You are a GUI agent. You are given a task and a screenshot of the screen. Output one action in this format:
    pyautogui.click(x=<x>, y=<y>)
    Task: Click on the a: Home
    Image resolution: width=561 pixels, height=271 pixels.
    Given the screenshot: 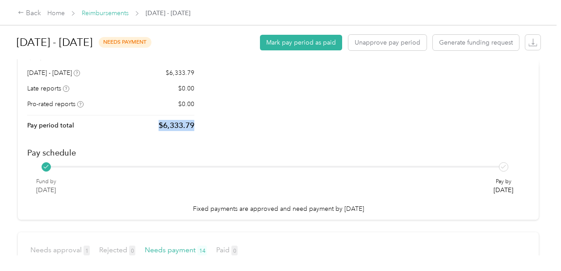 What is the action you would take?
    pyautogui.click(x=56, y=13)
    